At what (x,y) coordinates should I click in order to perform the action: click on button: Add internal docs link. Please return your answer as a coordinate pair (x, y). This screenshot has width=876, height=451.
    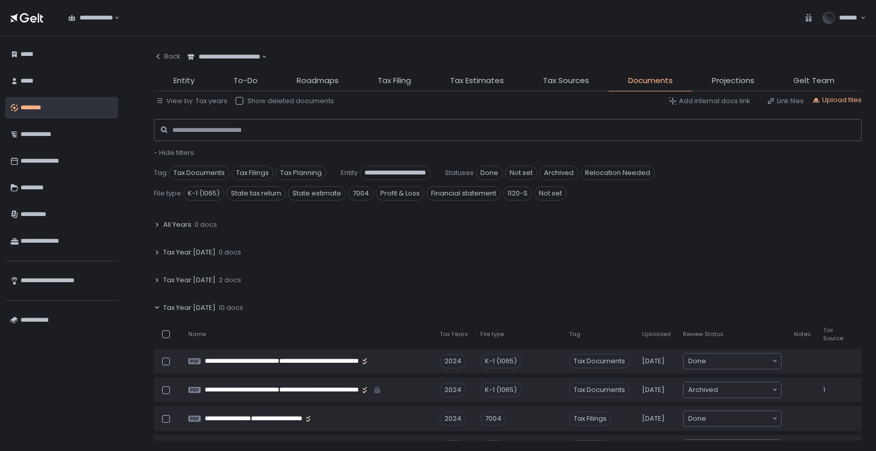
    Looking at the image, I should click on (710, 101).